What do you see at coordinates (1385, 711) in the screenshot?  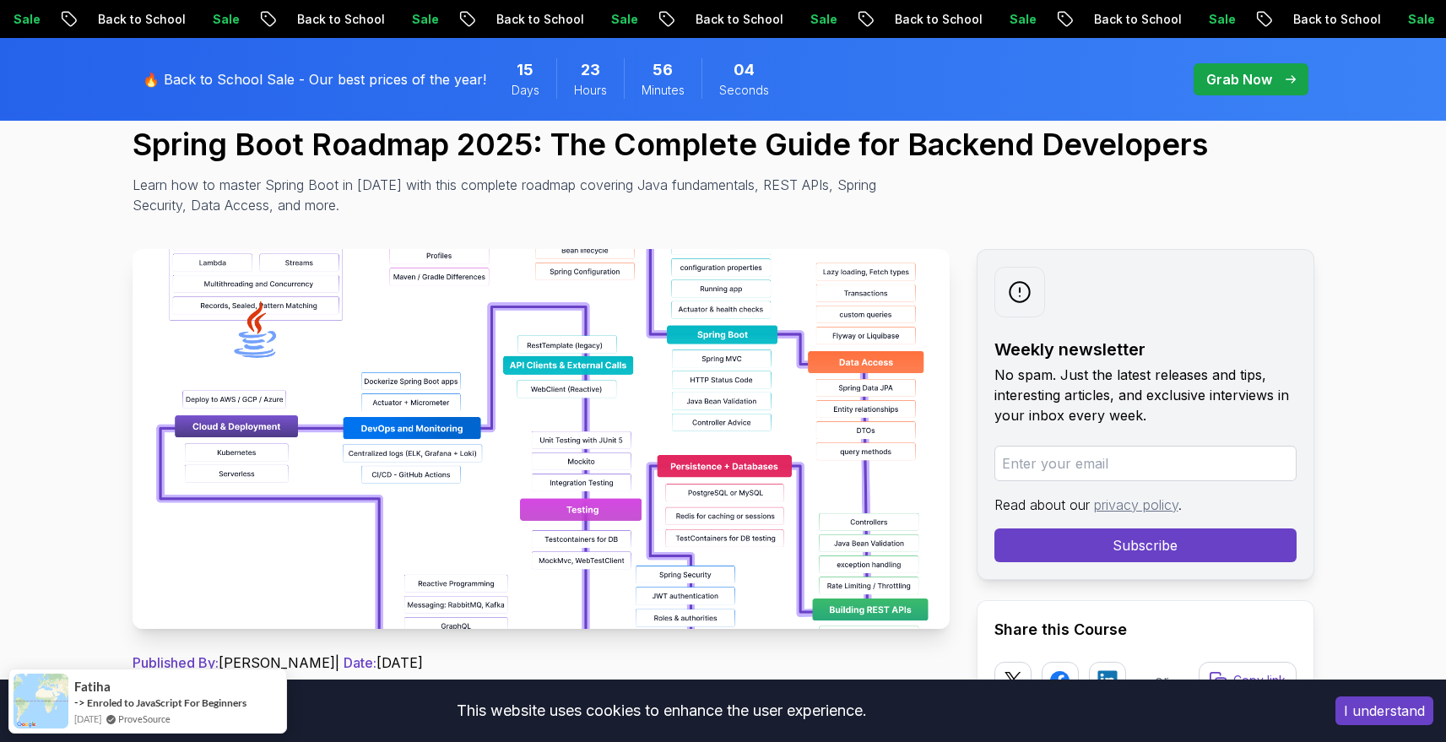 I see `button: Accept cookies` at bounding box center [1385, 711].